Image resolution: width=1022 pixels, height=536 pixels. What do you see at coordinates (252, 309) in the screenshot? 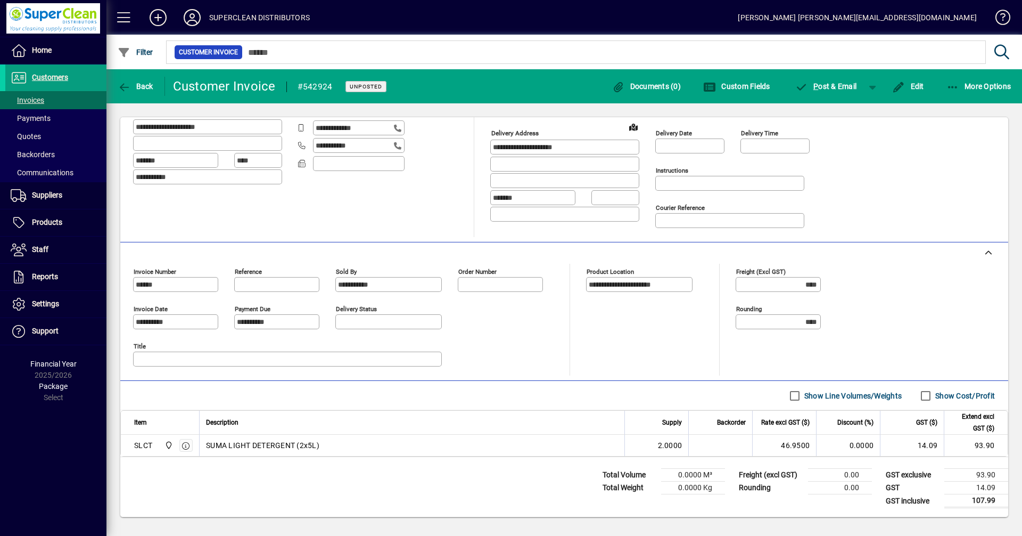
I see `mat-label: Payment due` at bounding box center [252, 309].